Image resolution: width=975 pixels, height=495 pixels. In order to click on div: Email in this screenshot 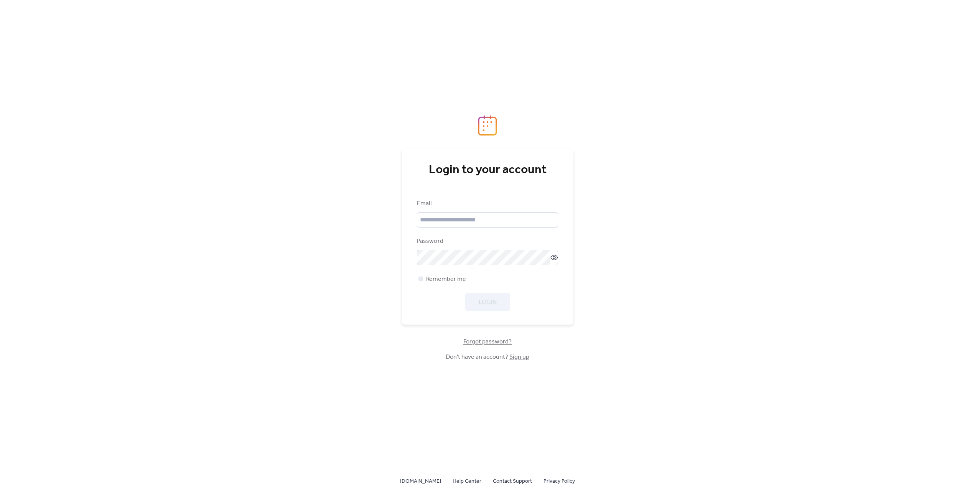, I will do `click(487, 204)`.